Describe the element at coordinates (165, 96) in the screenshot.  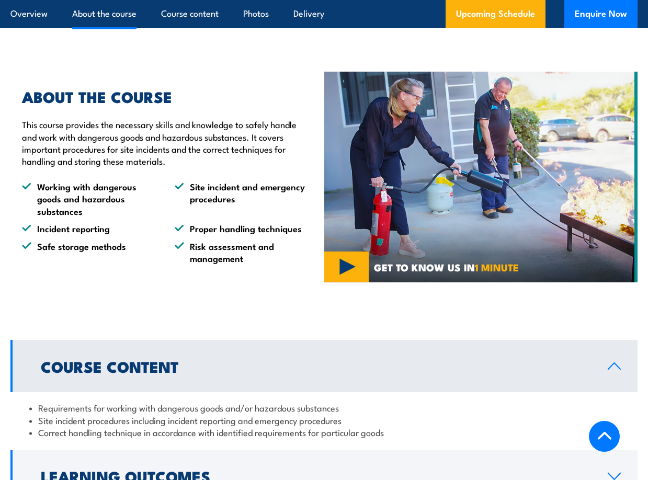
I see `h2: ABOUT THE COURSE` at that location.